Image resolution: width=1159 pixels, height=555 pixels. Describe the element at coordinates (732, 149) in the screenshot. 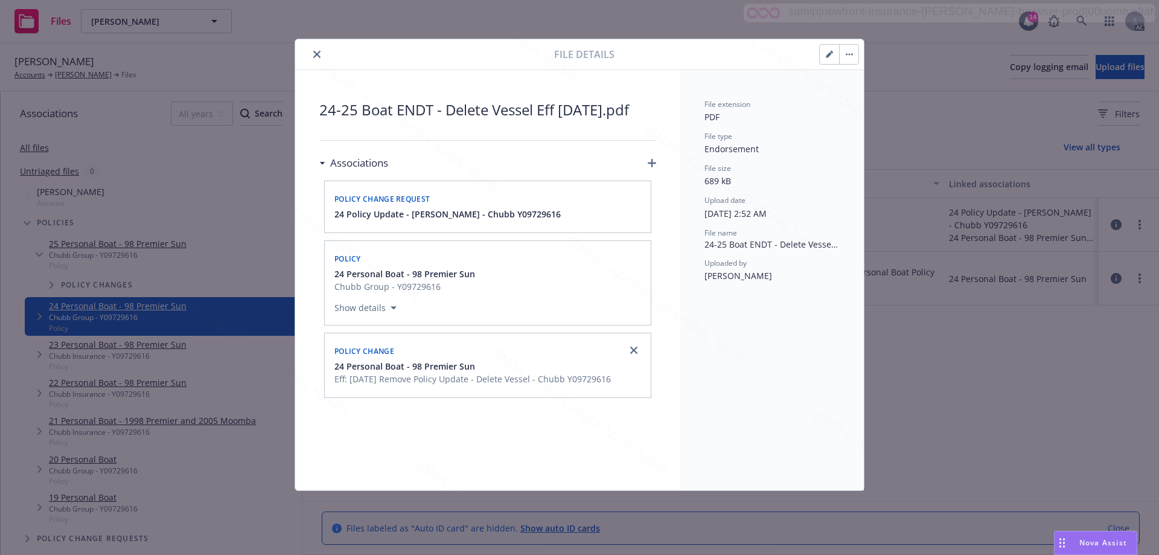

I see `span: Endorsement` at that location.